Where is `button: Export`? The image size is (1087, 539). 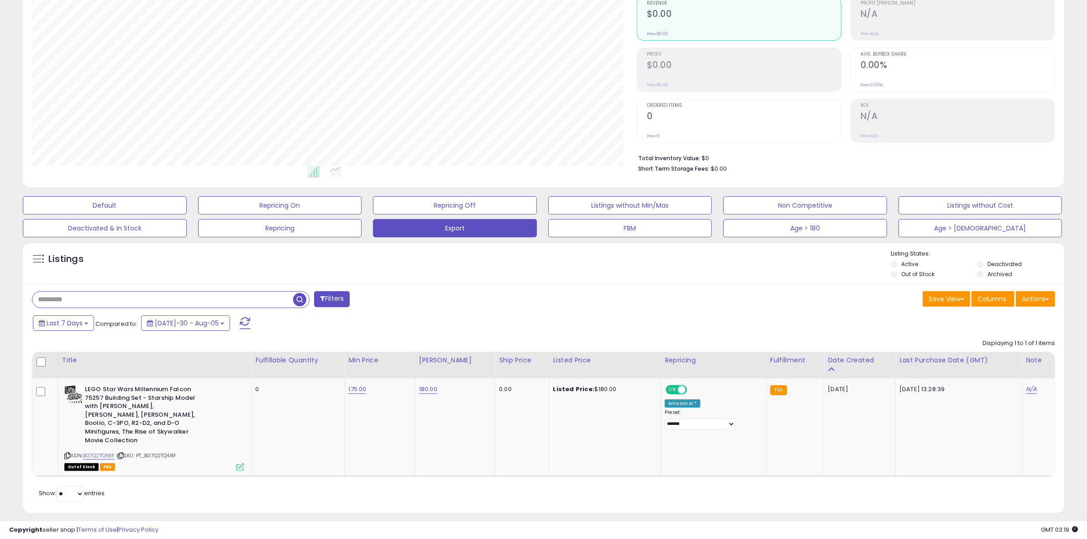
button: Export is located at coordinates (455, 228).